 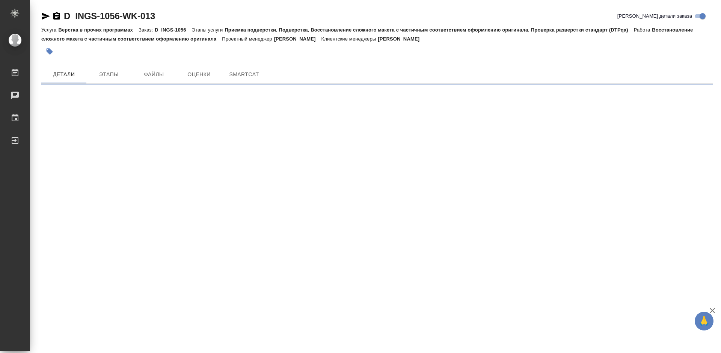 What do you see at coordinates (46, 16) in the screenshot?
I see `button: Скопировать ссылку для ЯМессенджера` at bounding box center [46, 16].